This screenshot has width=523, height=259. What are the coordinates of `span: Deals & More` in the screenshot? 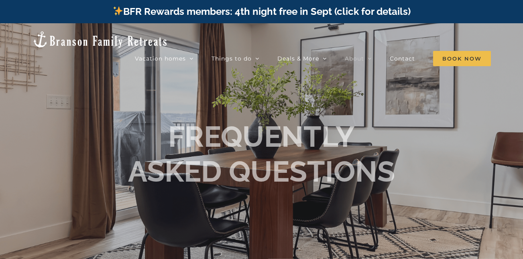 It's located at (298, 59).